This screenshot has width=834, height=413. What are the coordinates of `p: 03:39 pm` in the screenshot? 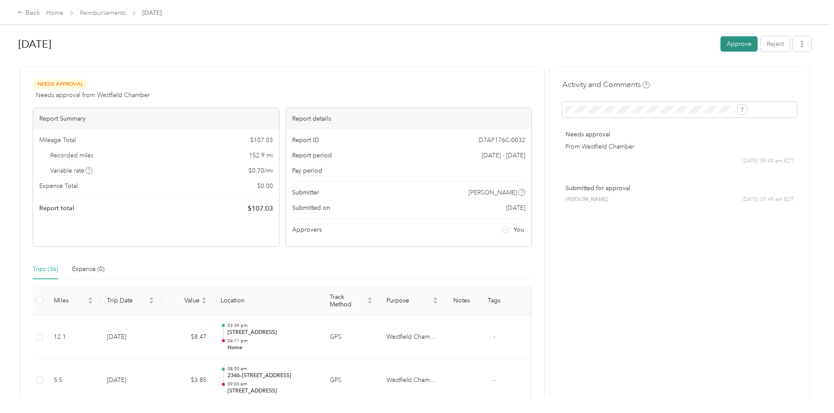 It's located at (272, 325).